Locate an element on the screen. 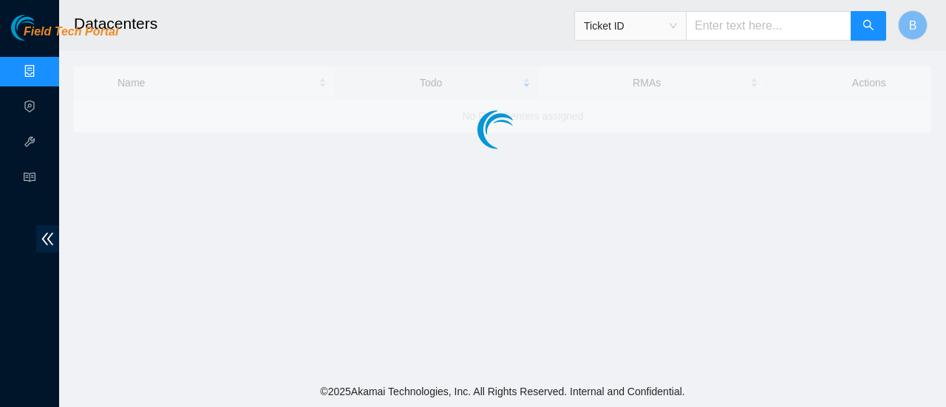 This screenshot has height=407, width=946. img: Akamai Technologies is located at coordinates (43, 27).